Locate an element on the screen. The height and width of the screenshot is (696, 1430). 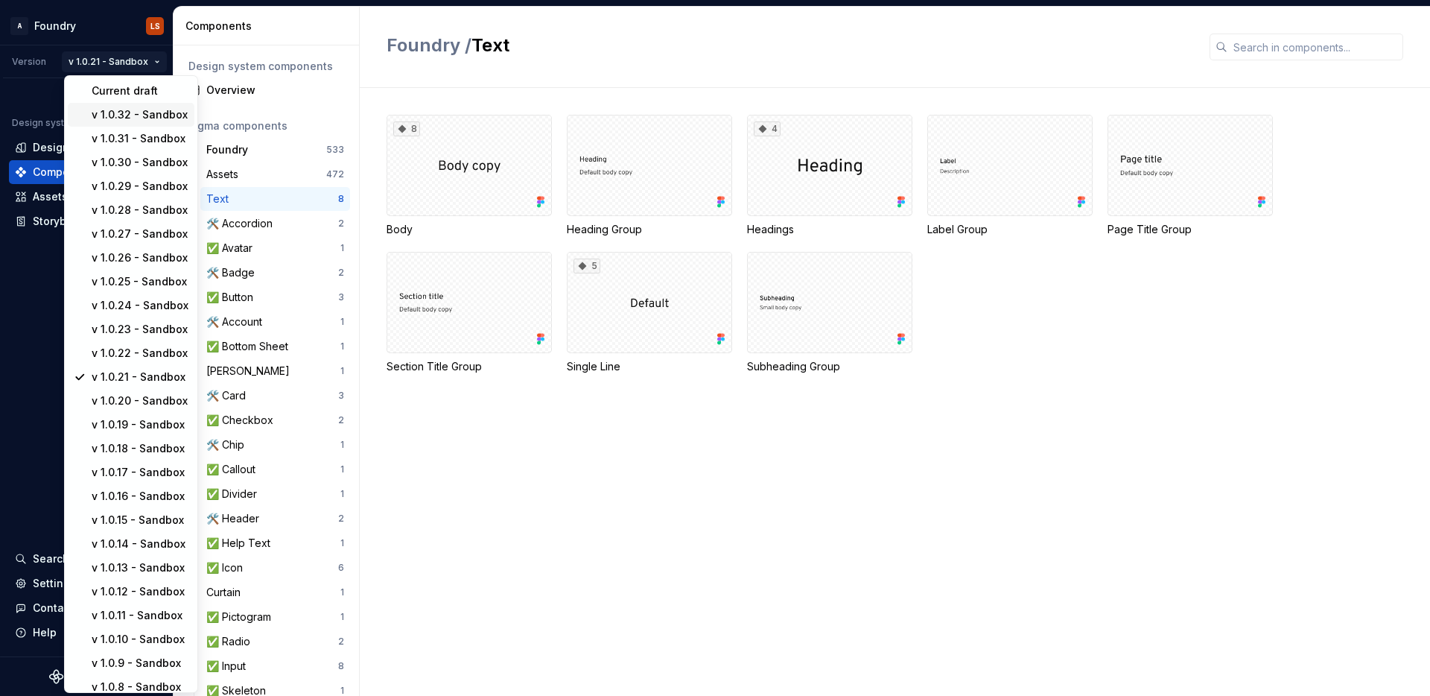
div: v 1.0.31 - Sandbox is located at coordinates (140, 139).